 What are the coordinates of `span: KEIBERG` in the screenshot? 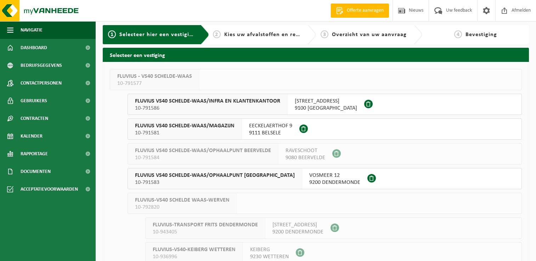 It's located at (269, 250).